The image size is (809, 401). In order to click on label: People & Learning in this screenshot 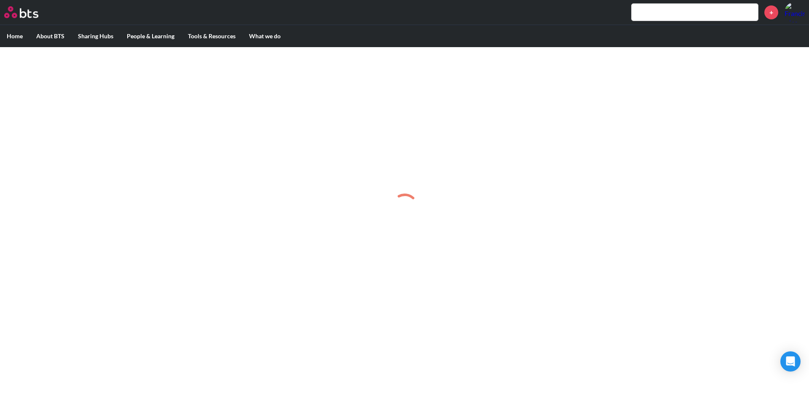, I will do `click(150, 36)`.